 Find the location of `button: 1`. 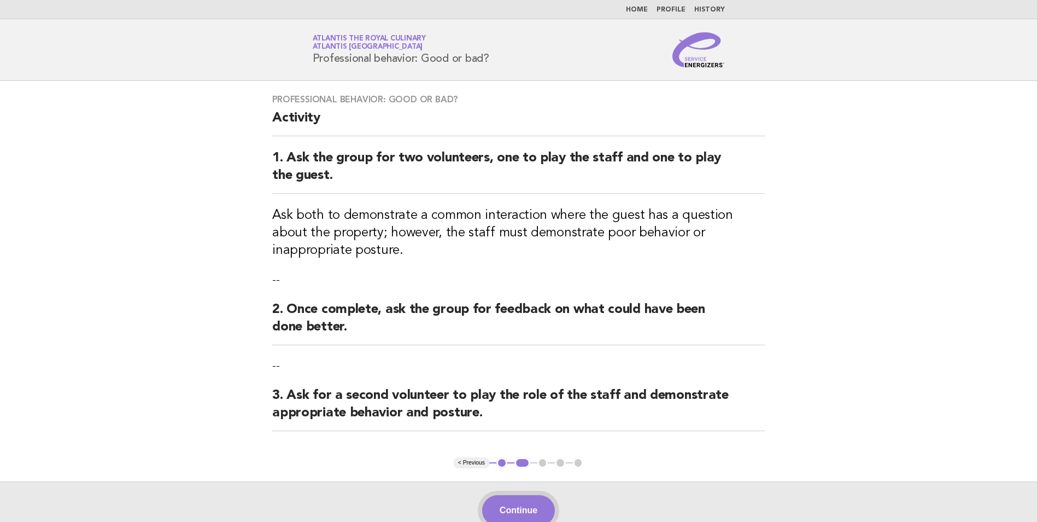

button: 1 is located at coordinates (502, 463).